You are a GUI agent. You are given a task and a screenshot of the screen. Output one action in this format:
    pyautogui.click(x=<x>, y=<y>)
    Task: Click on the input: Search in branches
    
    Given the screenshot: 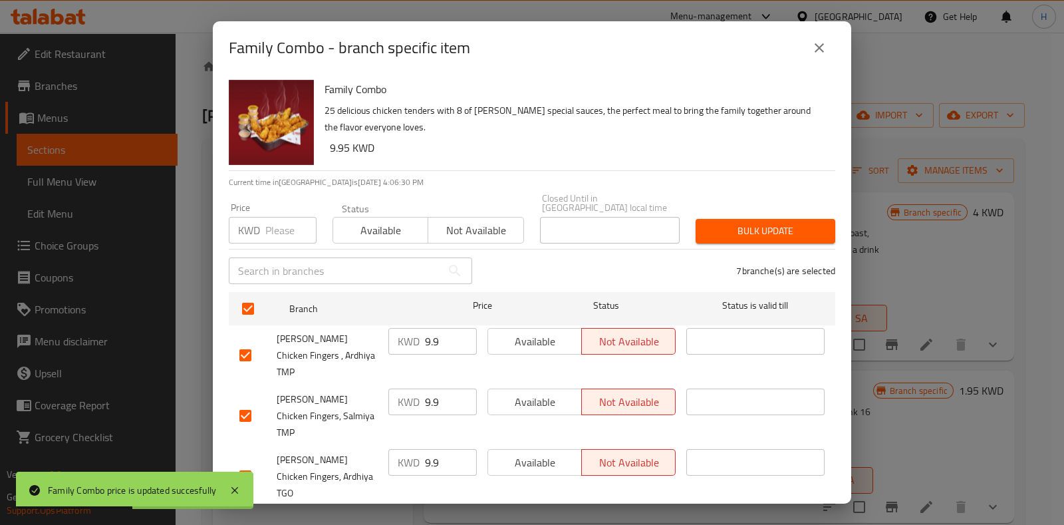 What is the action you would take?
    pyautogui.click(x=335, y=271)
    